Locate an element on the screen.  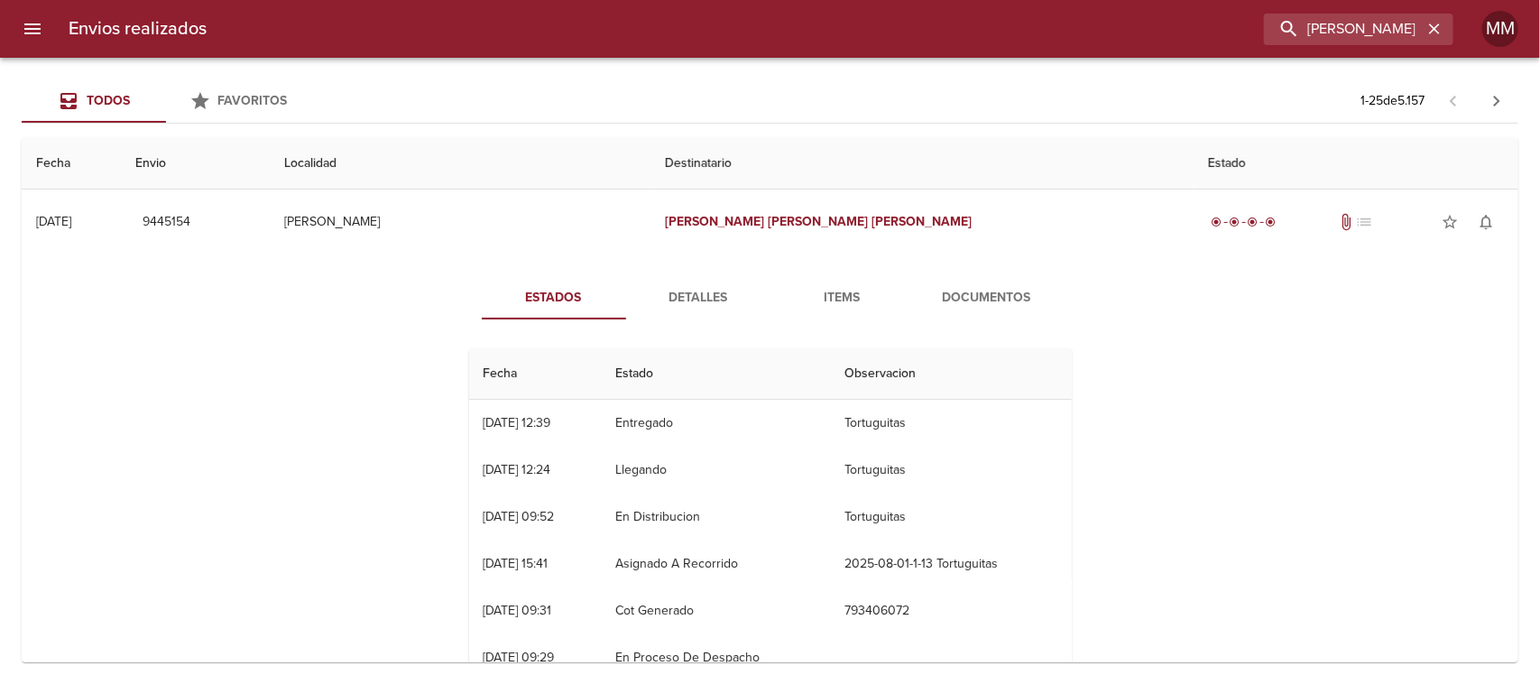
button: Activar notificaciones is located at coordinates (1486, 222).